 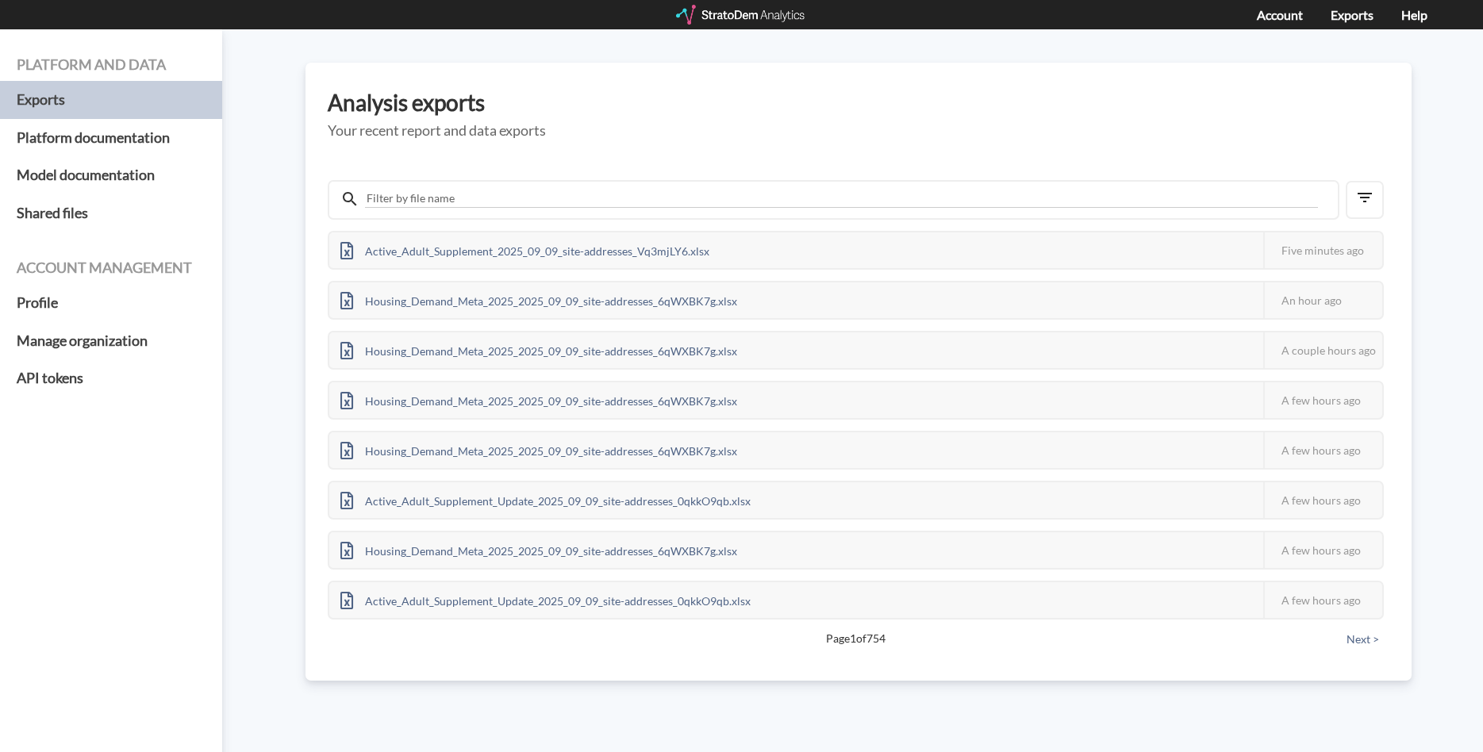 What do you see at coordinates (1414, 14) in the screenshot?
I see `a: Help` at bounding box center [1414, 14].